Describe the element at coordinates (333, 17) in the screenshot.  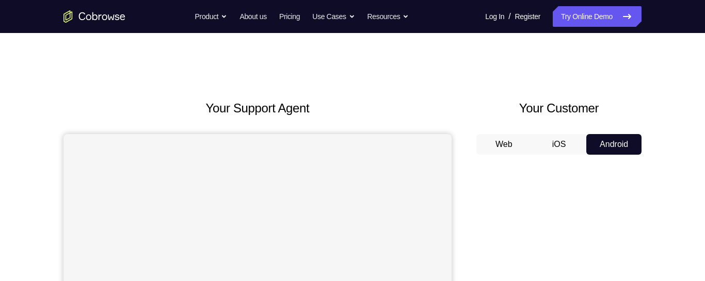
I see `button: Use Cases` at that location.